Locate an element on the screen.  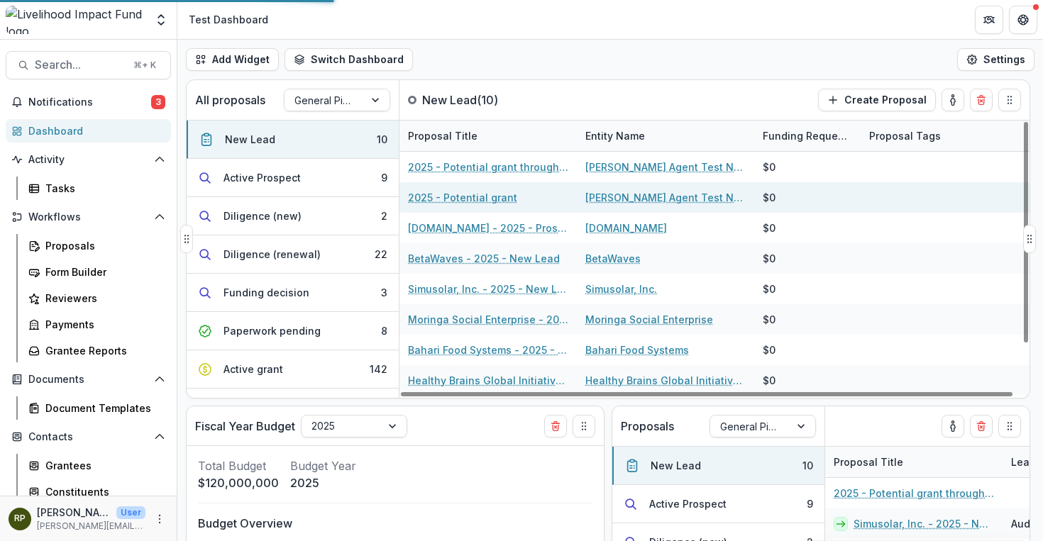
a: Simusolar, Inc. is located at coordinates (621, 289).